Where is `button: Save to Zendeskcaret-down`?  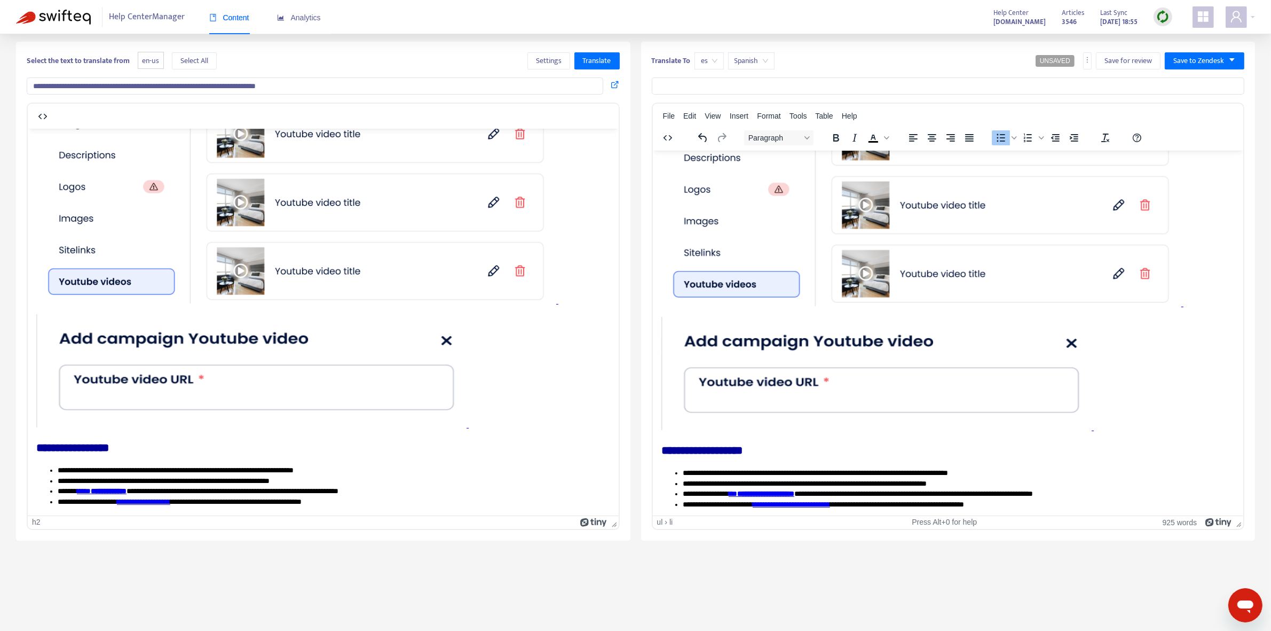
button: Save to Zendeskcaret-down is located at coordinates (1205, 61).